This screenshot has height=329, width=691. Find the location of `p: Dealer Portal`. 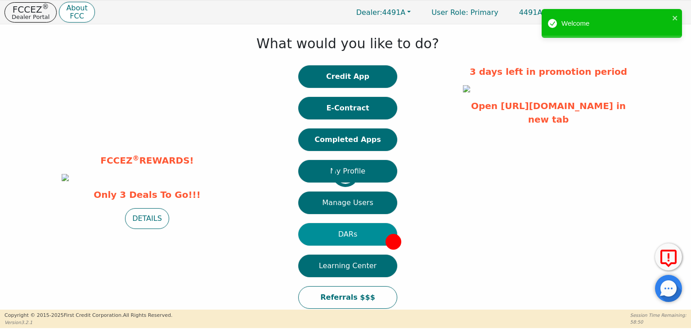

p: Dealer Portal is located at coordinates (31, 17).